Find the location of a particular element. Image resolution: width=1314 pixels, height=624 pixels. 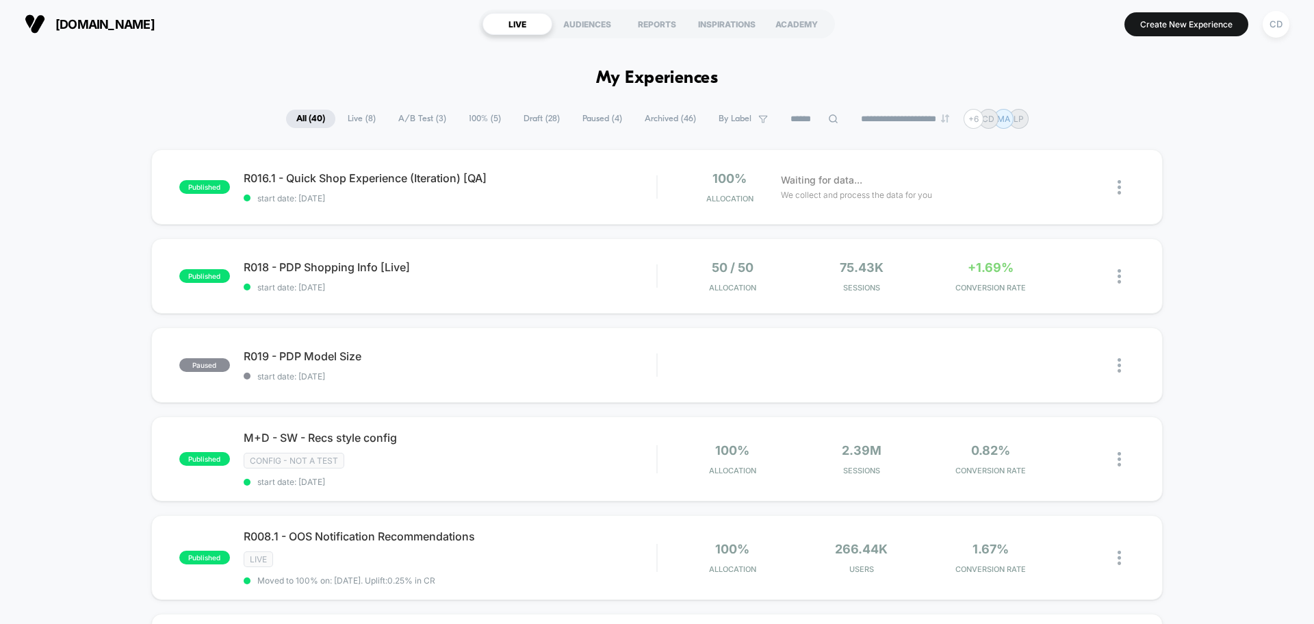

span: 100% ( 5 ) is located at coordinates (485, 118).